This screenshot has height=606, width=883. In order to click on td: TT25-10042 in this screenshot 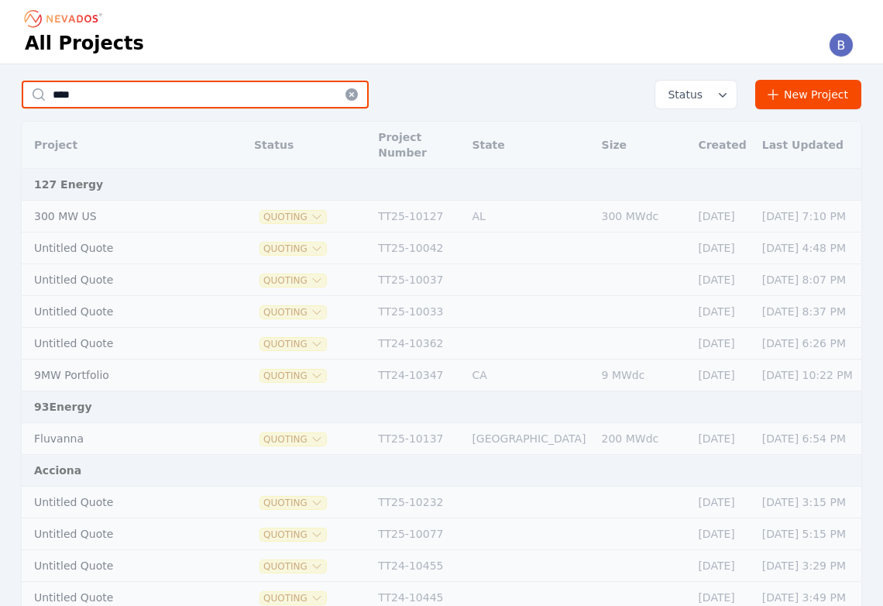, I will do `click(417, 248)`.